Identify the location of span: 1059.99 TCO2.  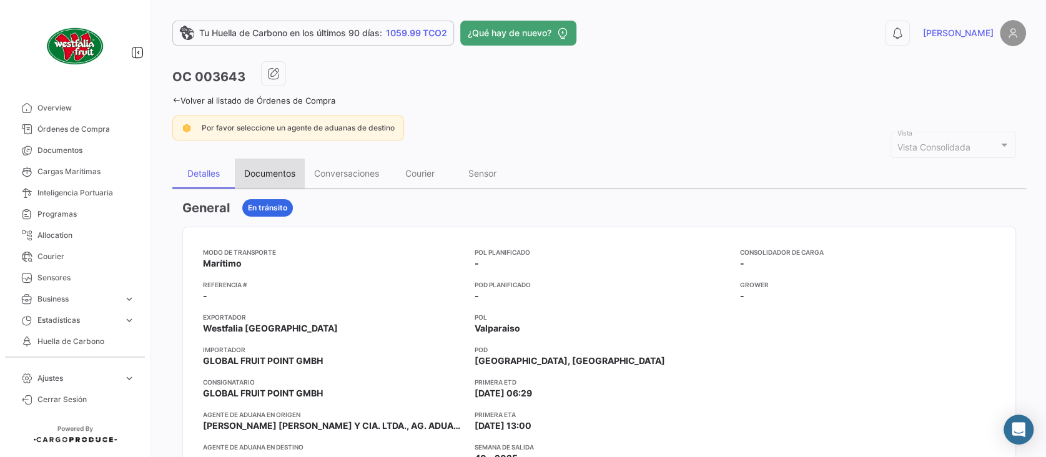
(416, 33).